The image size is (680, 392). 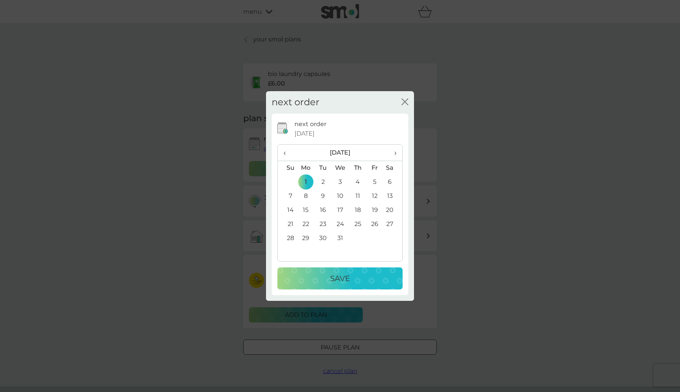 What do you see at coordinates (340, 210) in the screenshot?
I see `td: 17` at bounding box center [340, 210].